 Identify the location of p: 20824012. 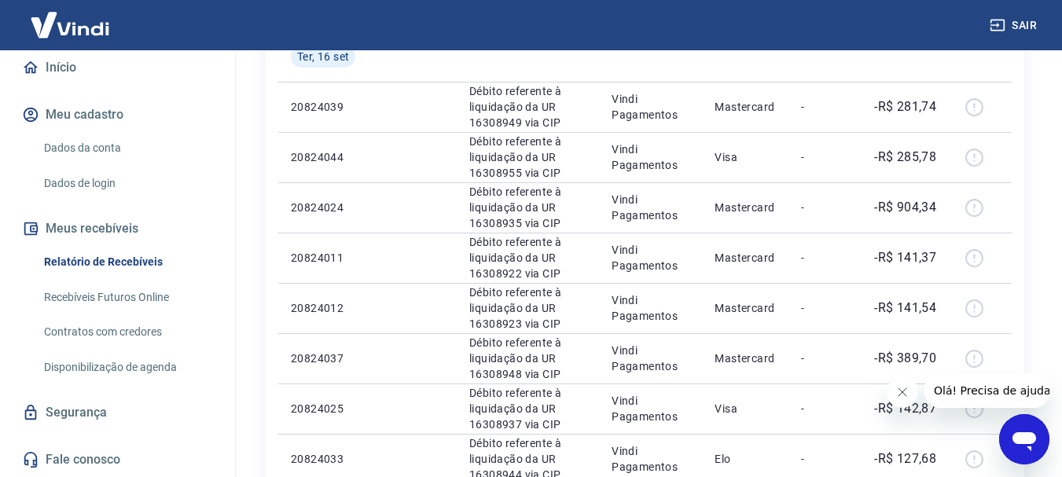
(325, 308).